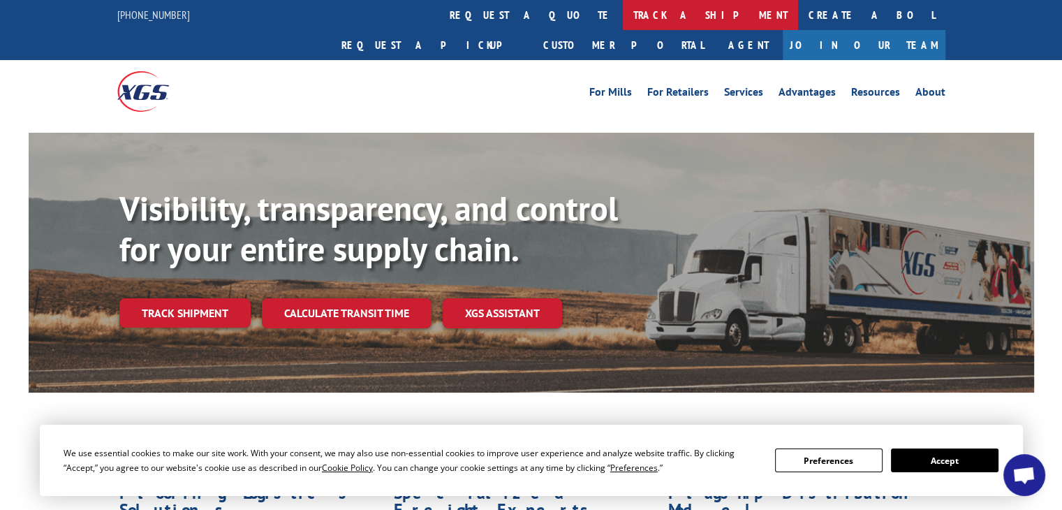 The height and width of the screenshot is (510, 1062). What do you see at coordinates (864, 45) in the screenshot?
I see `a: Join Our Team` at bounding box center [864, 45].